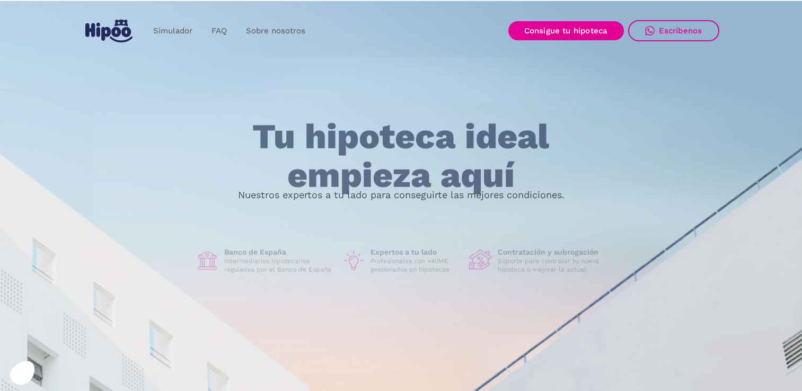 The height and width of the screenshot is (391, 802). I want to click on a: home, so click(109, 31).